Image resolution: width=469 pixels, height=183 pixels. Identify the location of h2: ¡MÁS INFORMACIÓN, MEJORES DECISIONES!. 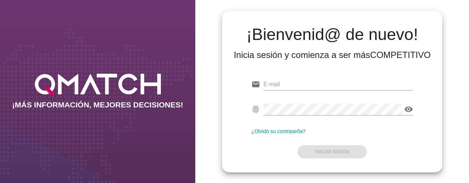
(98, 105).